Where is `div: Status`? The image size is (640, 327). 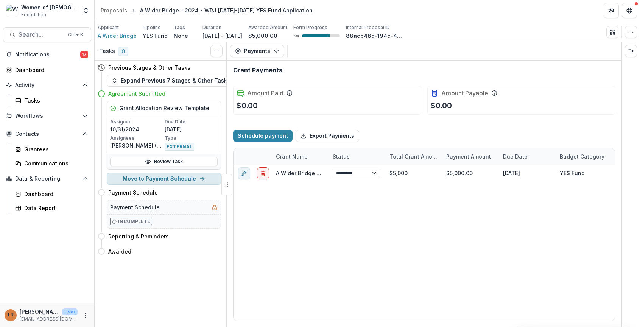 div: Status is located at coordinates (356, 156).